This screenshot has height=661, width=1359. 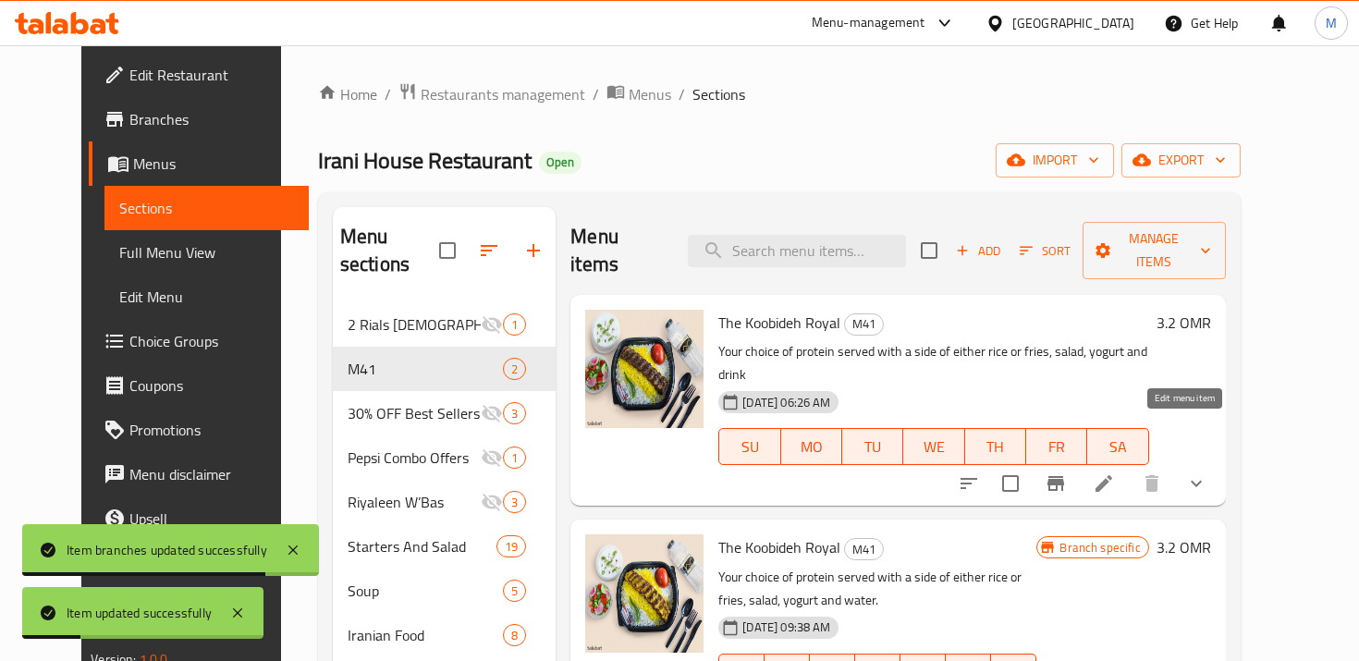 What do you see at coordinates (812, 447) in the screenshot?
I see `span: MO` at bounding box center [812, 447].